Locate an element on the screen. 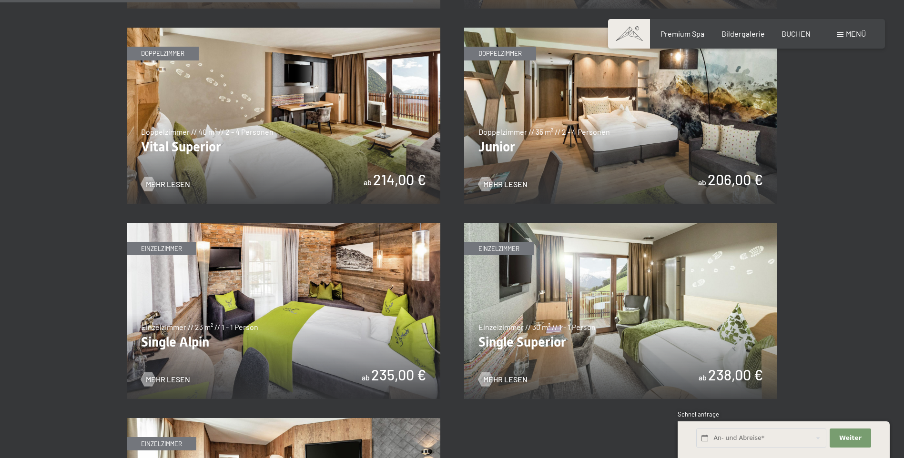 The width and height of the screenshot is (904, 458). a: Junior is located at coordinates (621, 31).